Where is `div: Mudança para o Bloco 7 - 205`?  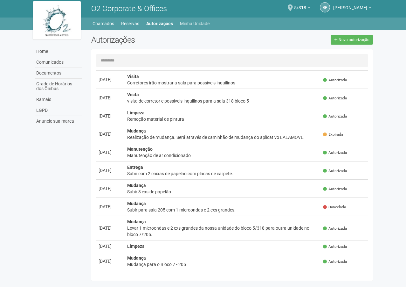
div: Mudança para o Bloco 7 - 205 is located at coordinates (223, 264).